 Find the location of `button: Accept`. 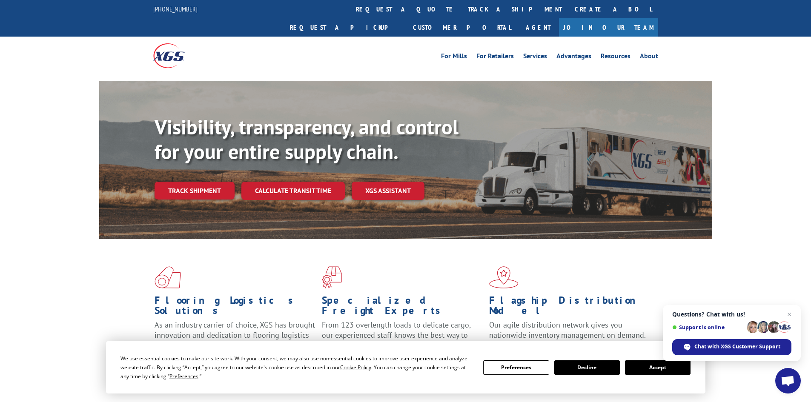

button: Accept is located at coordinates (658, 368).